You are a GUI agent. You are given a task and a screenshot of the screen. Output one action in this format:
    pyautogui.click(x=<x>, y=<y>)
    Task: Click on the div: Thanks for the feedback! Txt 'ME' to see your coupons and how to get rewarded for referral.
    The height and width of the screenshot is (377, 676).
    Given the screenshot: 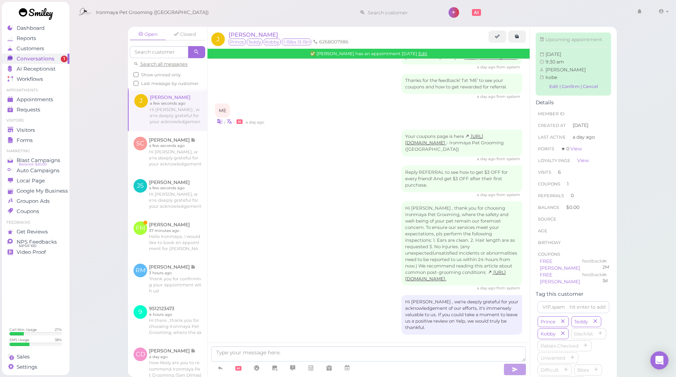 What is the action you would take?
    pyautogui.click(x=462, y=84)
    